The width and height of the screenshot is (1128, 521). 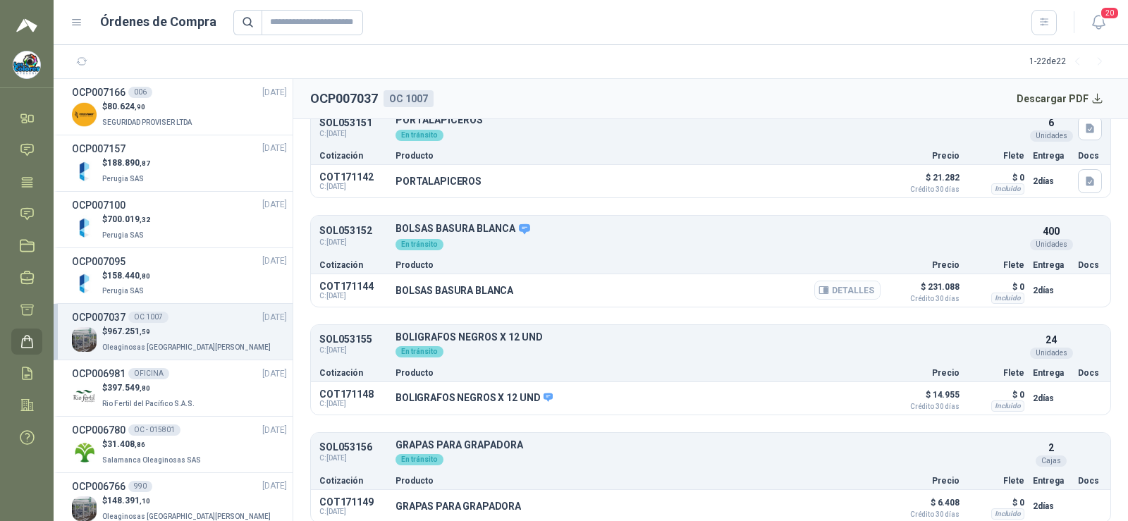 I want to click on span: 188.890, so click(x=128, y=163).